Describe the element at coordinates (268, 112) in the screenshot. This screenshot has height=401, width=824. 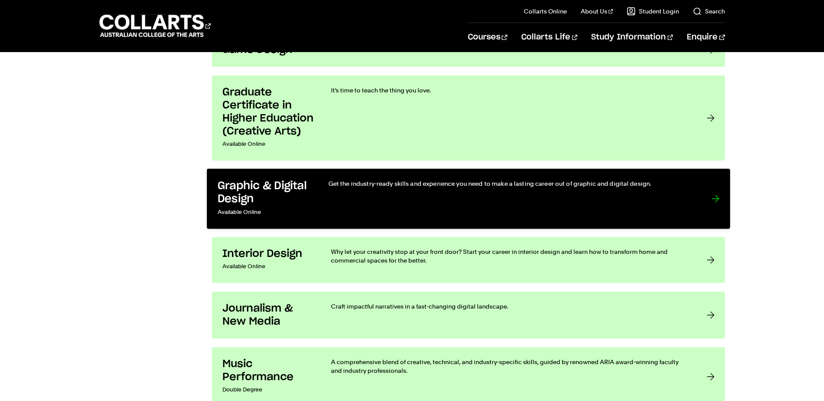
I see `h3: Graduate Certificate in Higher Education (Creative Arts)` at that location.